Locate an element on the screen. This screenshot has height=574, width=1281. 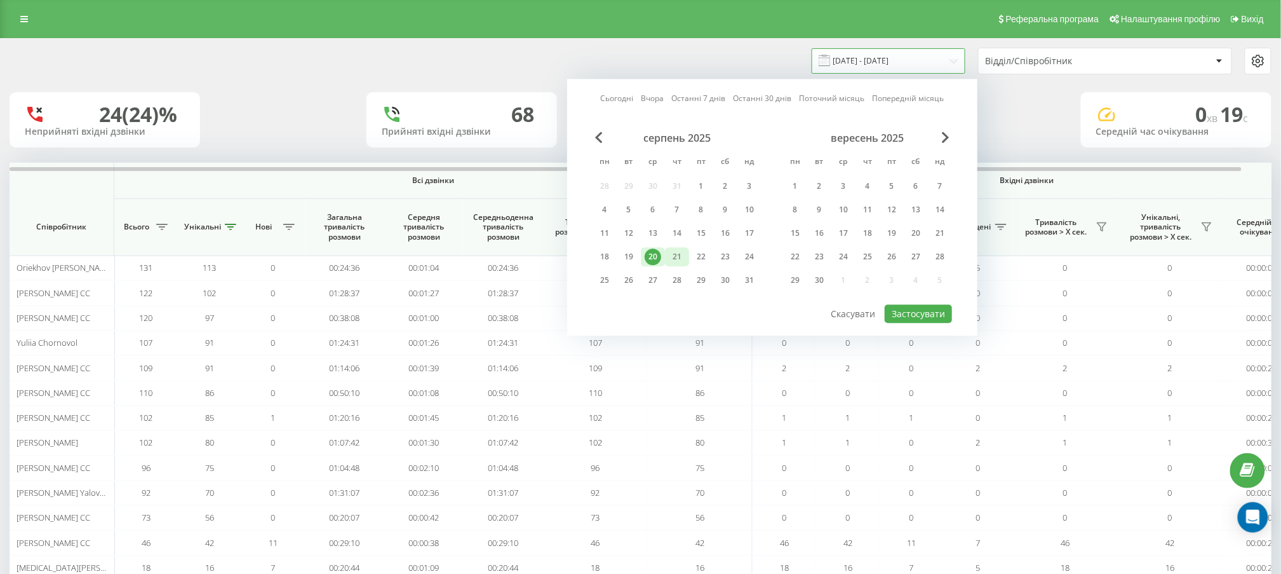
span: 110 is located at coordinates (595, 393).